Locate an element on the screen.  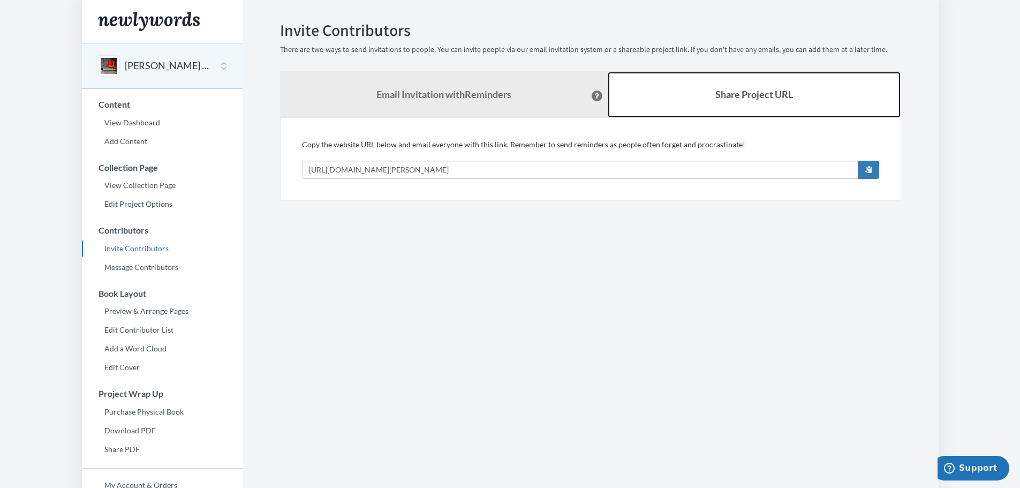
h3: Content is located at coordinates (162, 104).